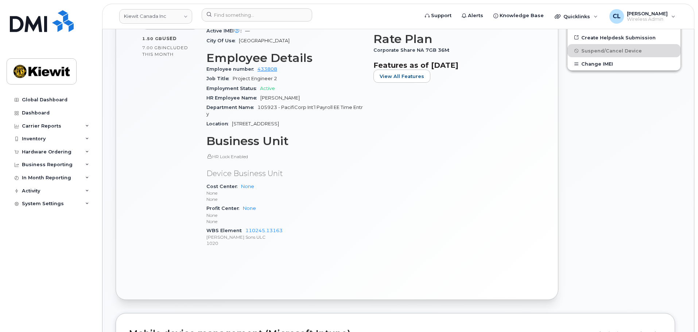  I want to click on span: Department Name, so click(232, 107).